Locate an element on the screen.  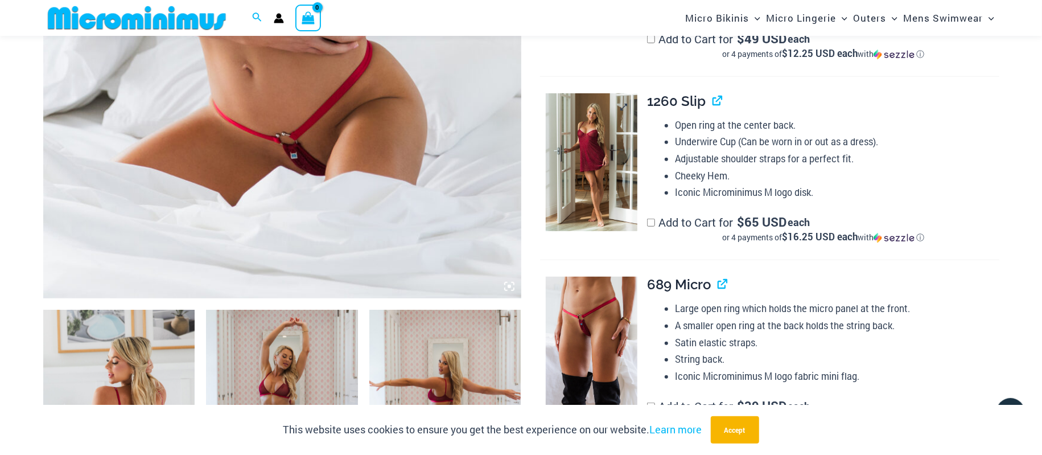
span: 65 USD is located at coordinates (761, 222).